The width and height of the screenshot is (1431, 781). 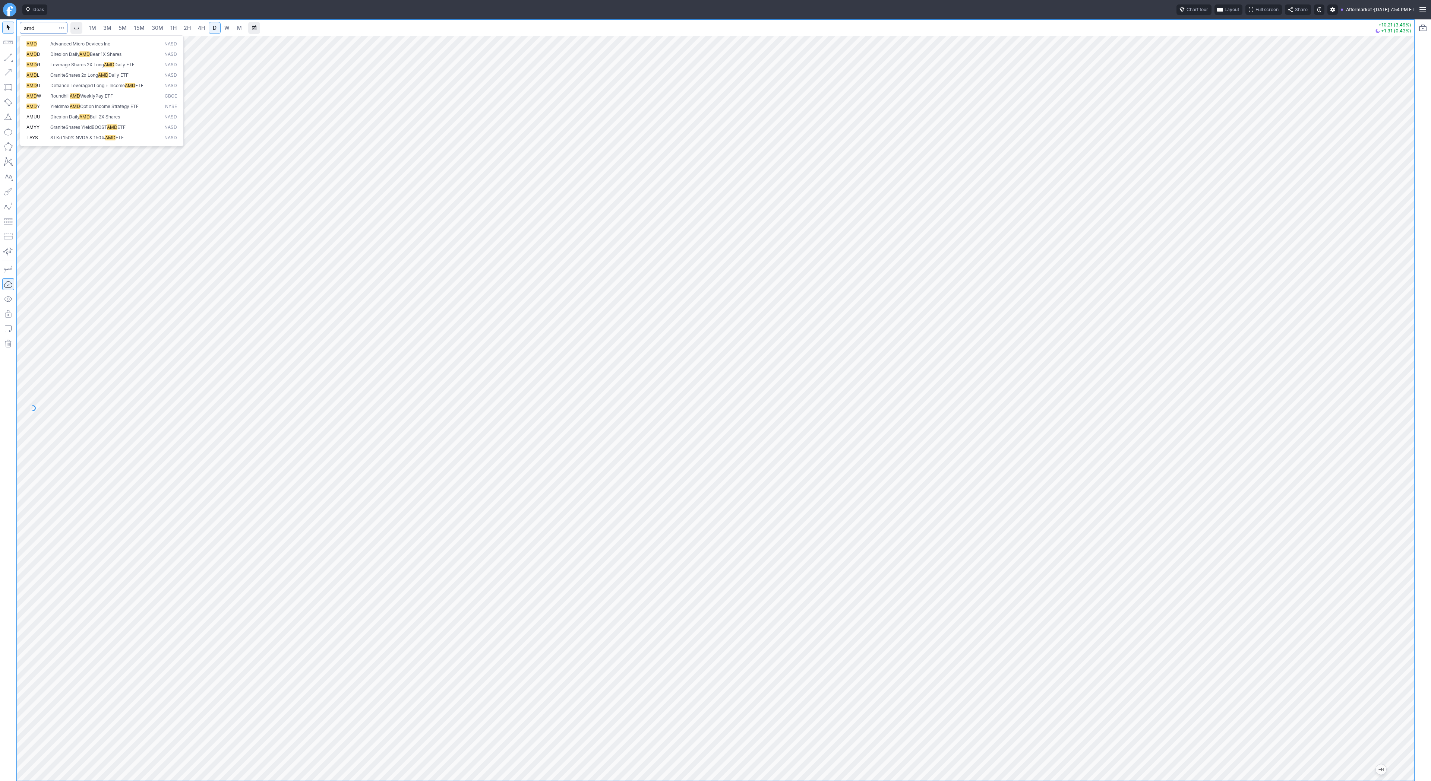 I want to click on span: 5M, so click(x=123, y=28).